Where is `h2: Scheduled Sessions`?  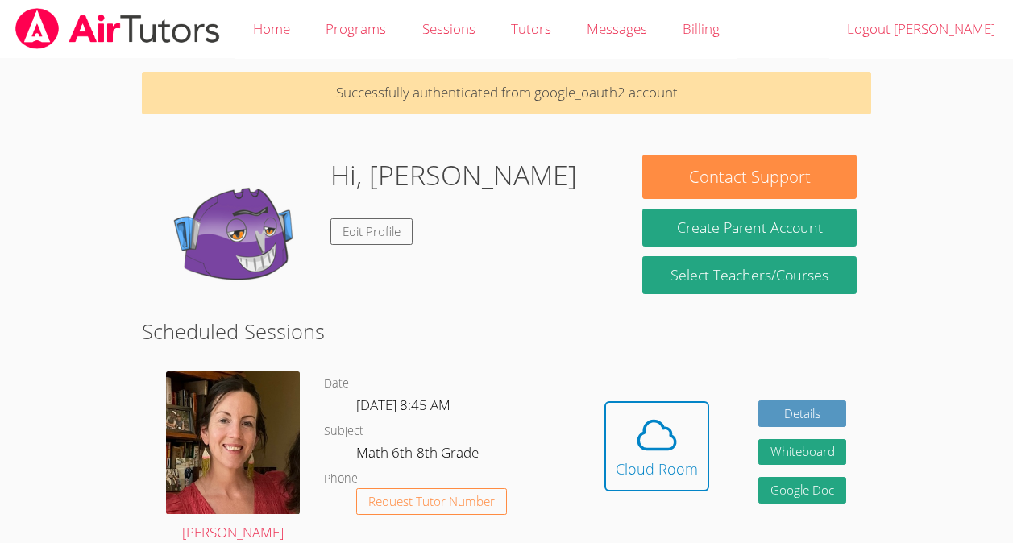 h2: Scheduled Sessions is located at coordinates (506, 331).